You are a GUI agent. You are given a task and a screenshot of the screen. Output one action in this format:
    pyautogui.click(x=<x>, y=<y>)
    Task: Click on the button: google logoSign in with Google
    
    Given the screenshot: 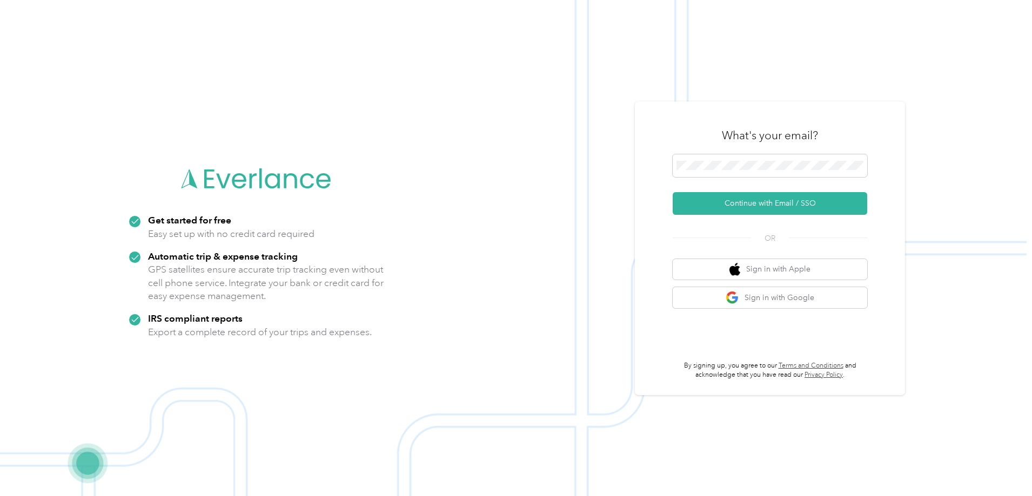 What is the action you would take?
    pyautogui.click(x=770, y=298)
    